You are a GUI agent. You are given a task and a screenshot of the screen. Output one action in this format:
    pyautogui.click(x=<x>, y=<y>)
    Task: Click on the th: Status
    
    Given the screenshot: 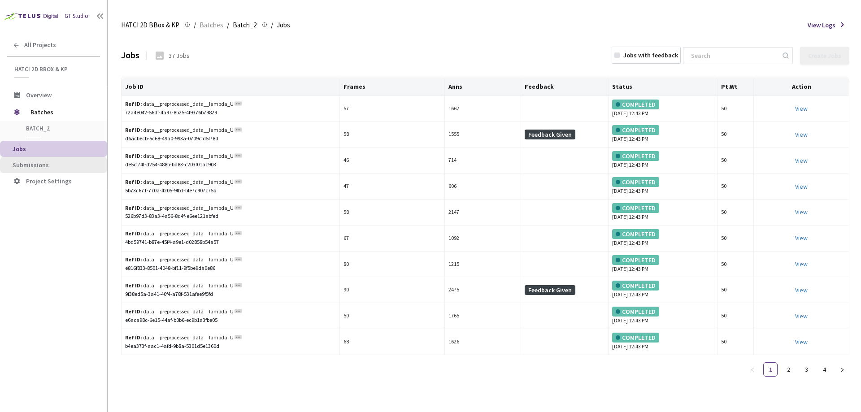 What is the action you would take?
    pyautogui.click(x=663, y=87)
    